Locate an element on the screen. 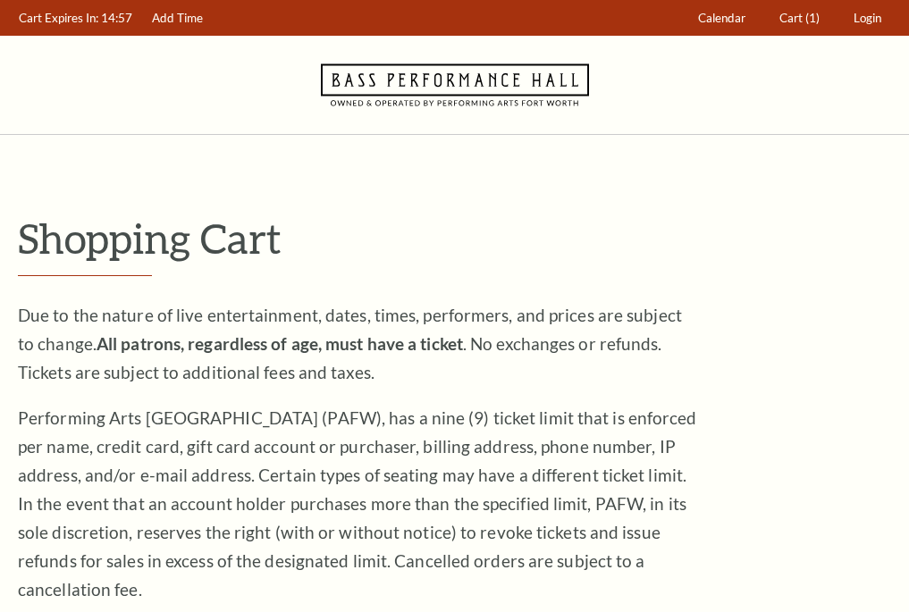 The height and width of the screenshot is (612, 909). strong: All patrons, regardless of age, must have a ticket is located at coordinates (280, 343).